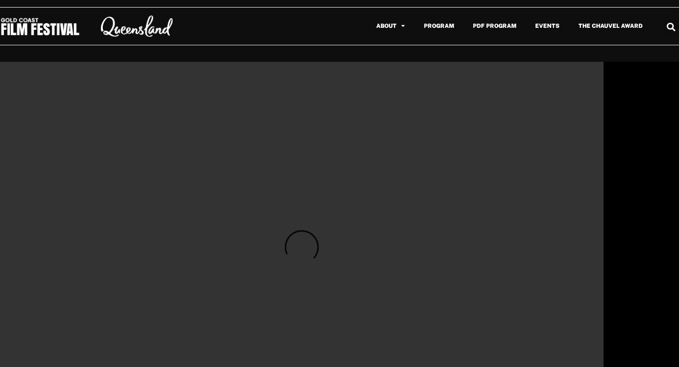 The height and width of the screenshot is (367, 679). What do you see at coordinates (391, 26) in the screenshot?
I see `a: About` at bounding box center [391, 26].